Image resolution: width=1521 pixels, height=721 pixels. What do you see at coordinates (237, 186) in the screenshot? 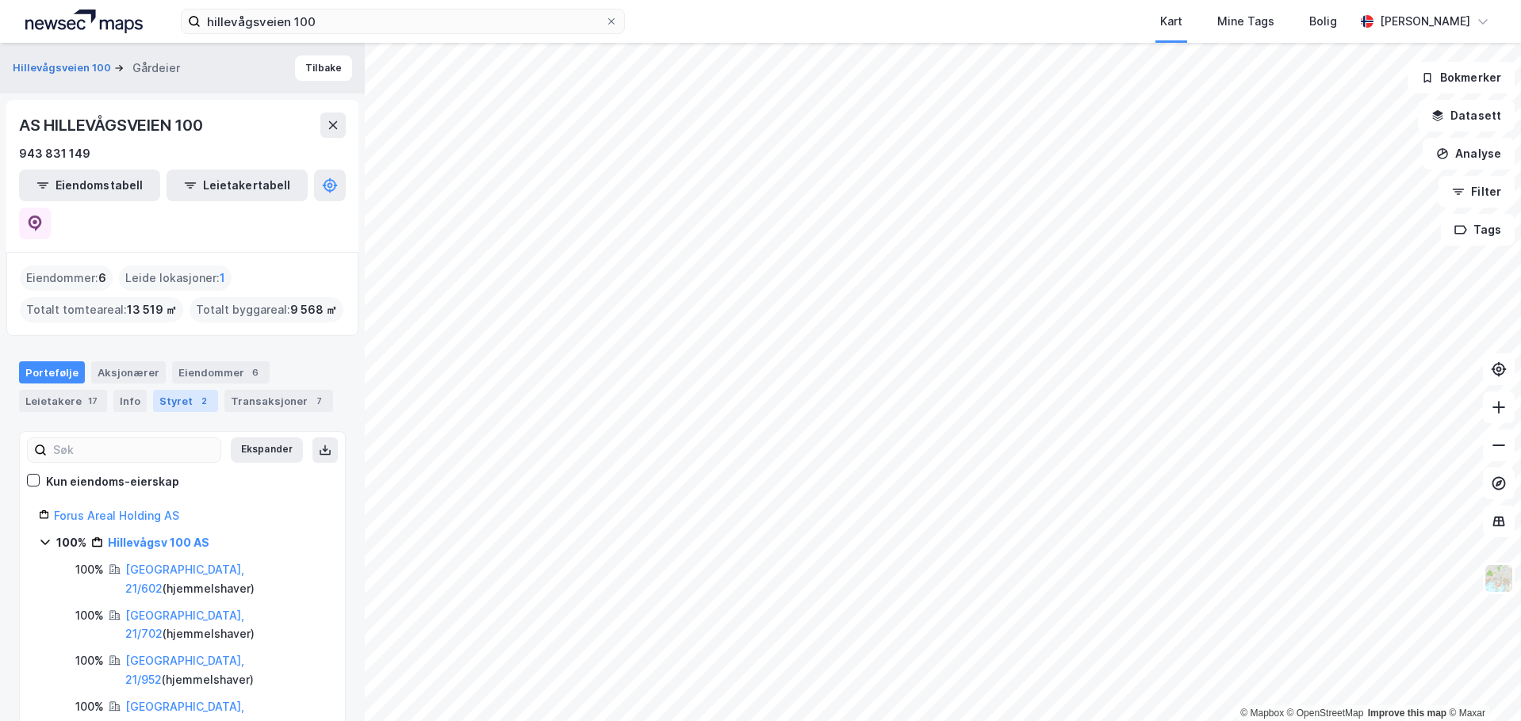
I see `button: Leietakertabell` at bounding box center [237, 186].